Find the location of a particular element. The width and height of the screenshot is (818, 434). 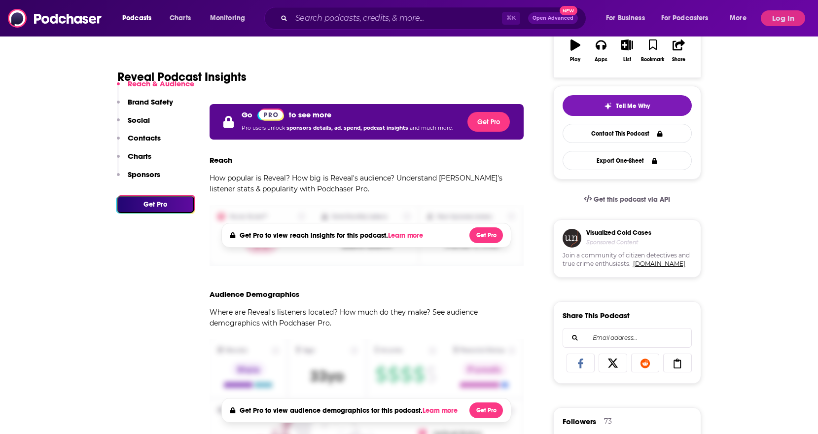

h4: Get Pro to view audience demographics for this podcast. is located at coordinates (350, 410).